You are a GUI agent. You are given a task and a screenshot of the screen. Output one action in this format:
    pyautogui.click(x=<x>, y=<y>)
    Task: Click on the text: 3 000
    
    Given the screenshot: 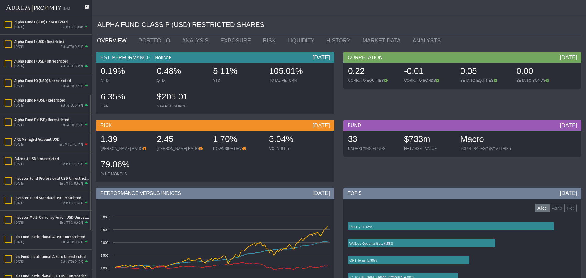 What is the action you would take?
    pyautogui.click(x=104, y=217)
    